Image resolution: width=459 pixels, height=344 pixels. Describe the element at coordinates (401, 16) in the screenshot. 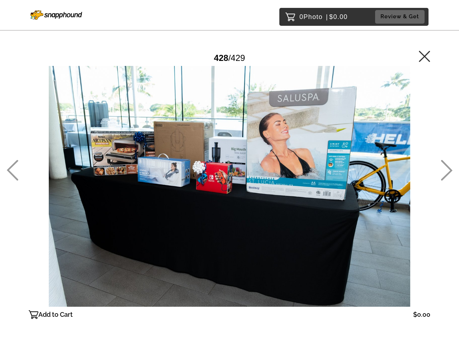

I see `a: Review & Get` at that location.